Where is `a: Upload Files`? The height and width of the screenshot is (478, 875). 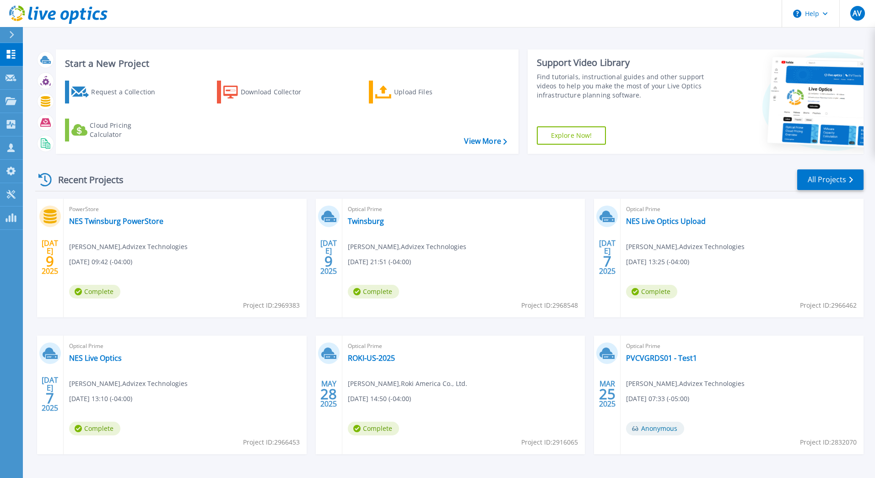
a: Upload Files is located at coordinates (419, 92).